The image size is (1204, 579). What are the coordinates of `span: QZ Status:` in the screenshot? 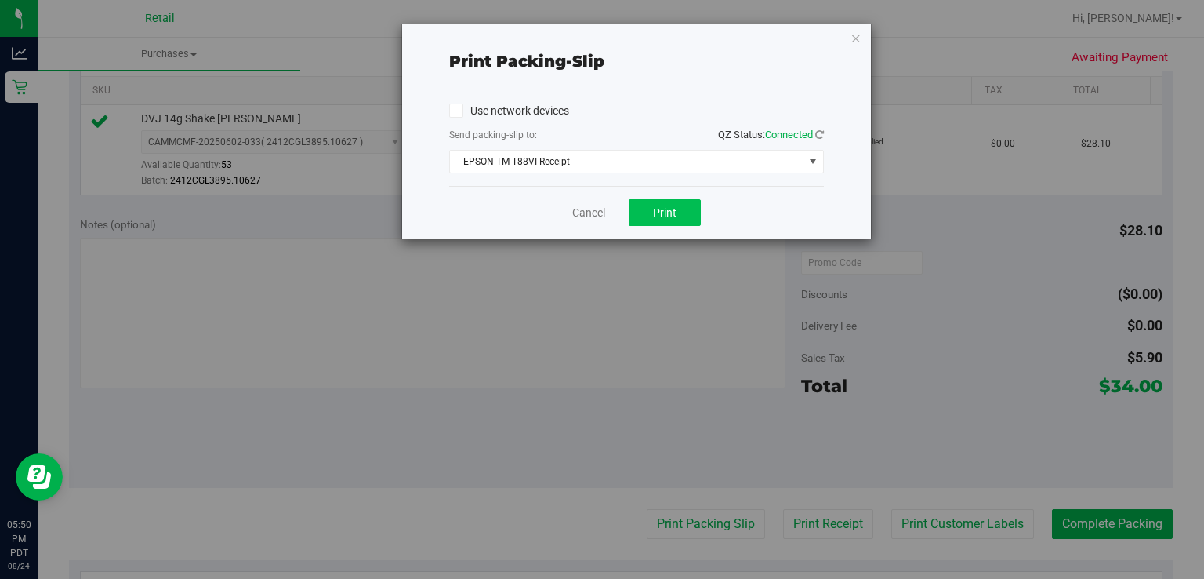 It's located at (771, 134).